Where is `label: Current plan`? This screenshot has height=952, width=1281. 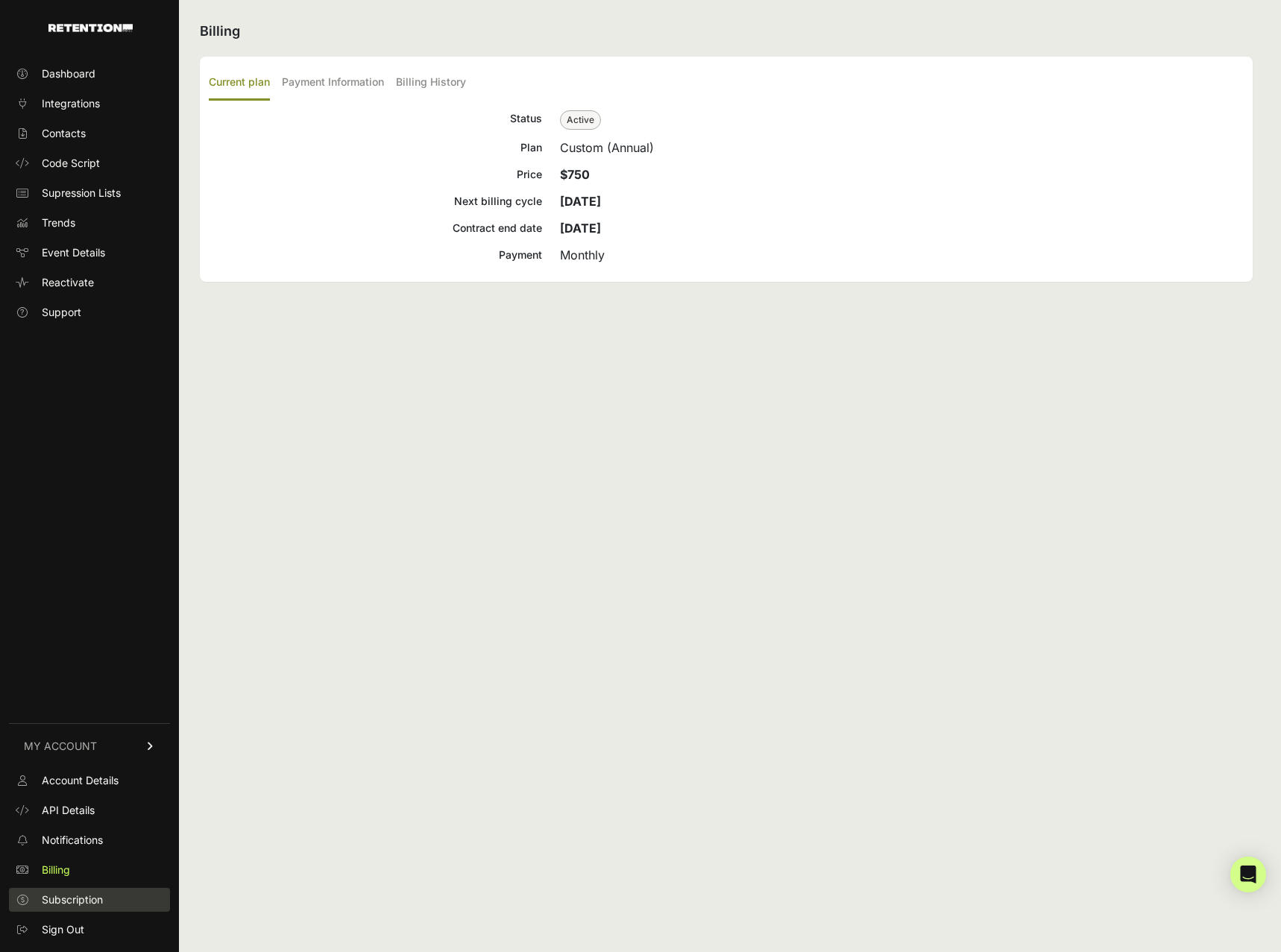
label: Current plan is located at coordinates (239, 83).